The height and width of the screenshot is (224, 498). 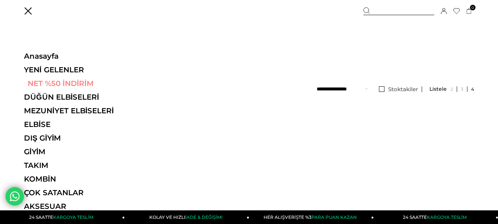 I want to click on a: HER ALIŞVERİŞTE %3PARA PUAN KAZAN, so click(x=312, y=217).